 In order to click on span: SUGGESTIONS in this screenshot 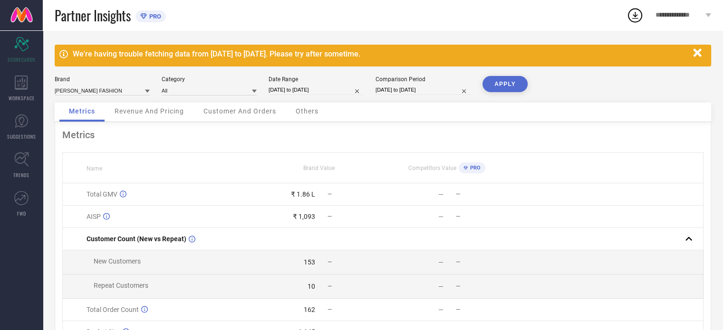, I will do `click(21, 136)`.